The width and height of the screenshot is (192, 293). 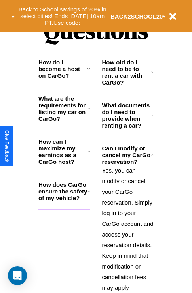 What do you see at coordinates (136, 16) in the screenshot?
I see `b: BACK2SCHOOL20` at bounding box center [136, 16].